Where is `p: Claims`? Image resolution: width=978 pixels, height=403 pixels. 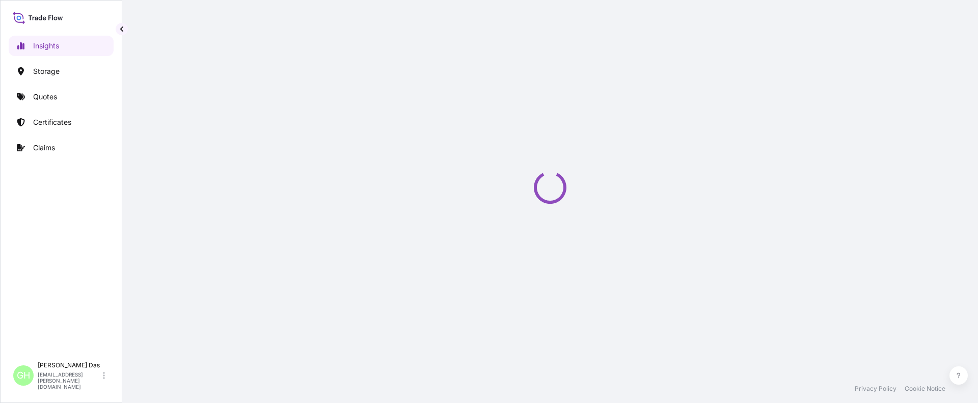
p: Claims is located at coordinates (44, 148).